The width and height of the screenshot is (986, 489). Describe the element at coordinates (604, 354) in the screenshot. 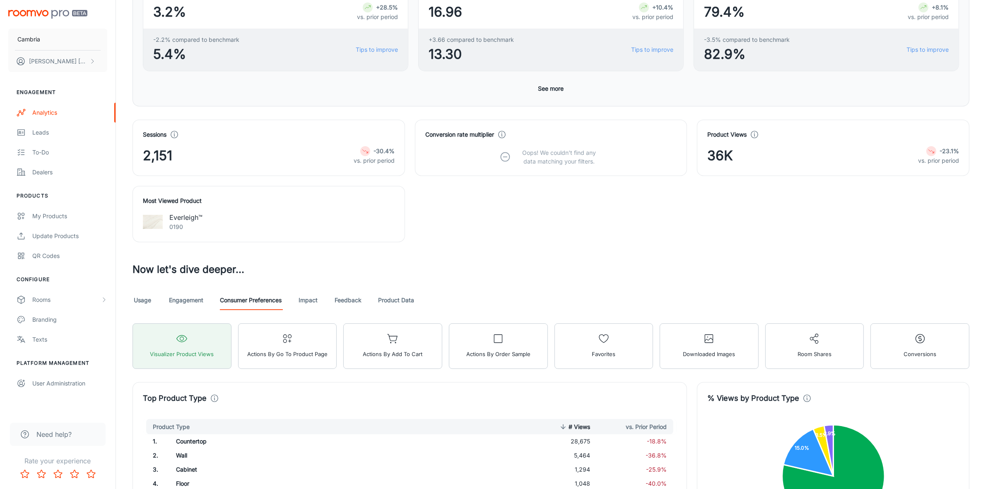

I see `span: Favorites` at that location.